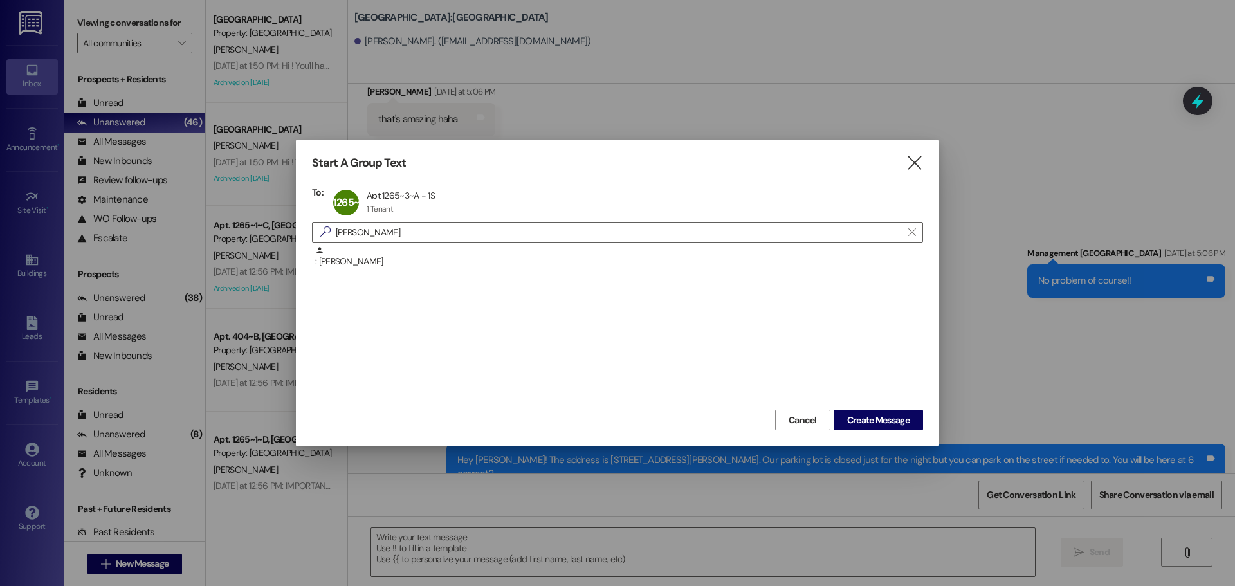  I want to click on span: Create Message, so click(878, 420).